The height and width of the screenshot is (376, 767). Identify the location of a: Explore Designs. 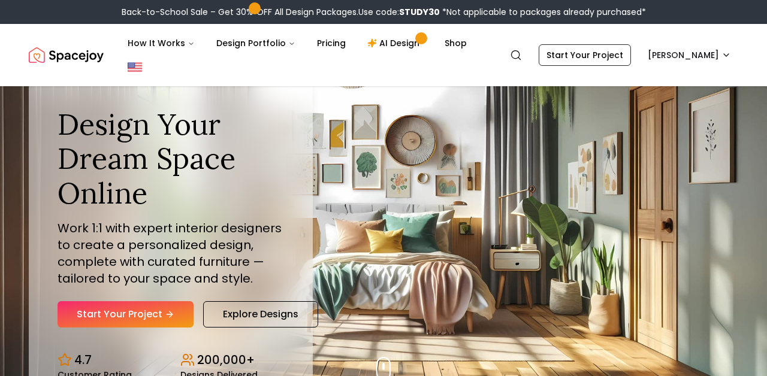
(261, 314).